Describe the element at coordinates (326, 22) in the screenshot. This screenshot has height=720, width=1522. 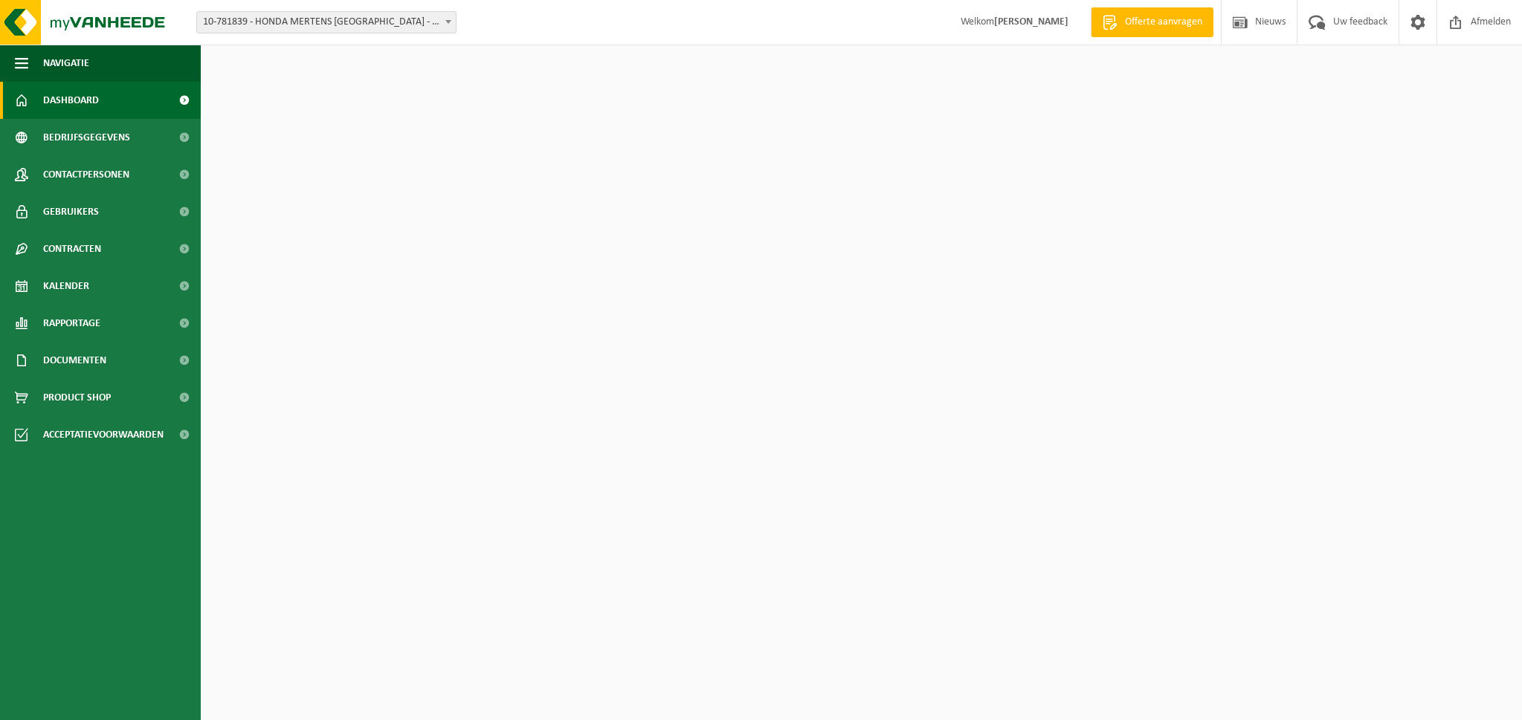
I see `span: 10-781839 - HONDA MERTENS BRUSSEL - ZAVENTEM` at that location.